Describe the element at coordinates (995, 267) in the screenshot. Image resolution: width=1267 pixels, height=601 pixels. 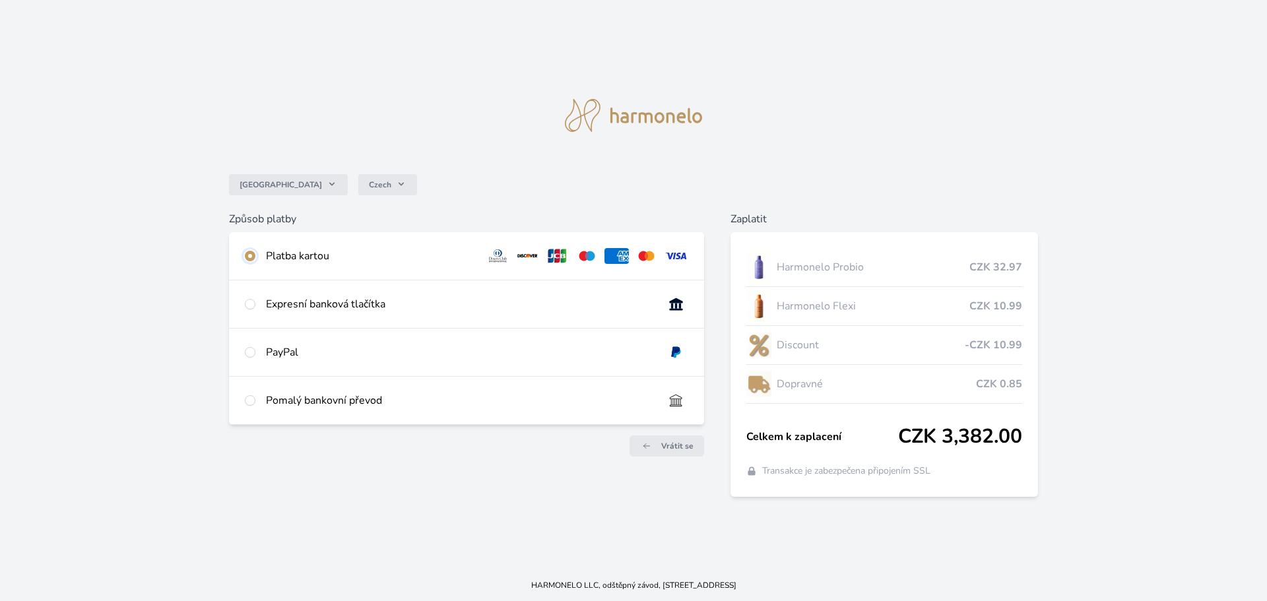
I see `span: CZK 32.97` at that location.